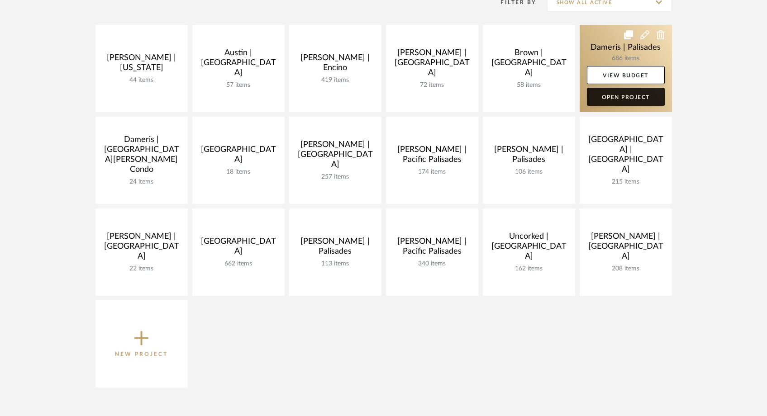 The height and width of the screenshot is (416, 767). Describe the element at coordinates (335, 177) in the screenshot. I see `div: 257 items` at that location.